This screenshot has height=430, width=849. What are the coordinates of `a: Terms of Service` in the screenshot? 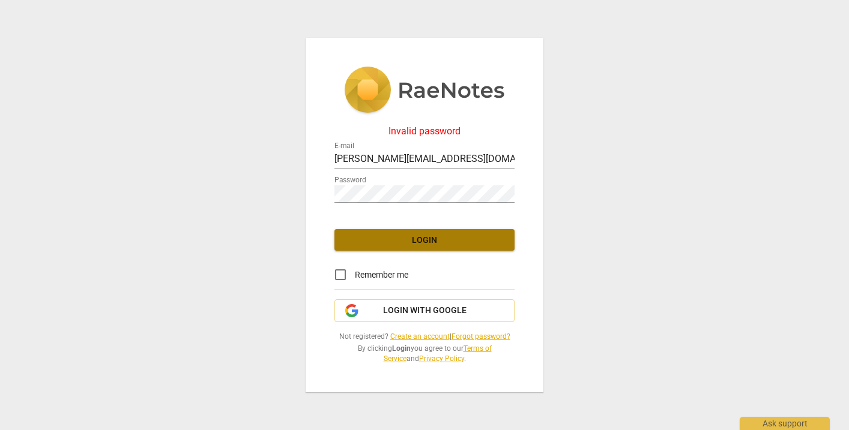 It's located at (438, 354).